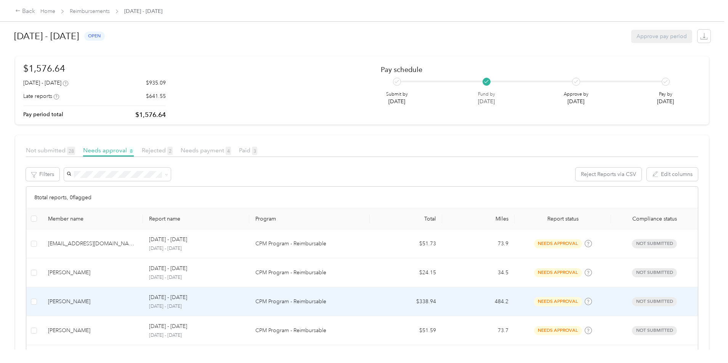 The height and width of the screenshot is (363, 728). What do you see at coordinates (156, 83) in the screenshot?
I see `p: $935.09` at bounding box center [156, 83].